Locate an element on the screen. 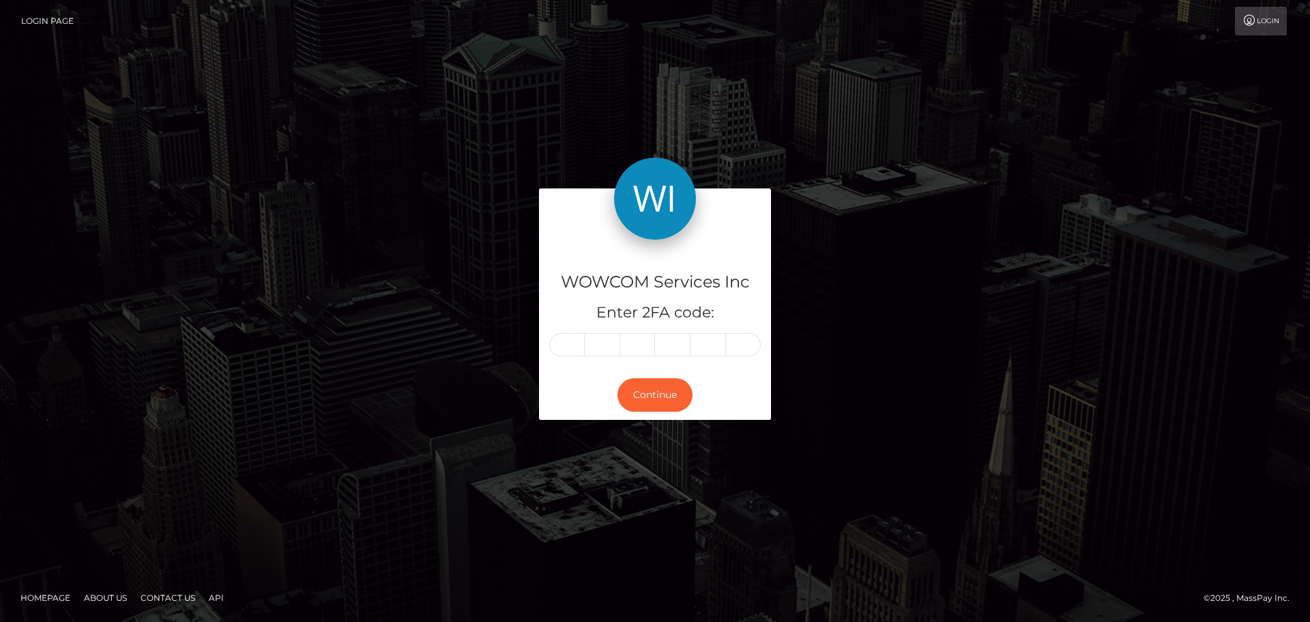  a: Contact Us is located at coordinates (168, 597).